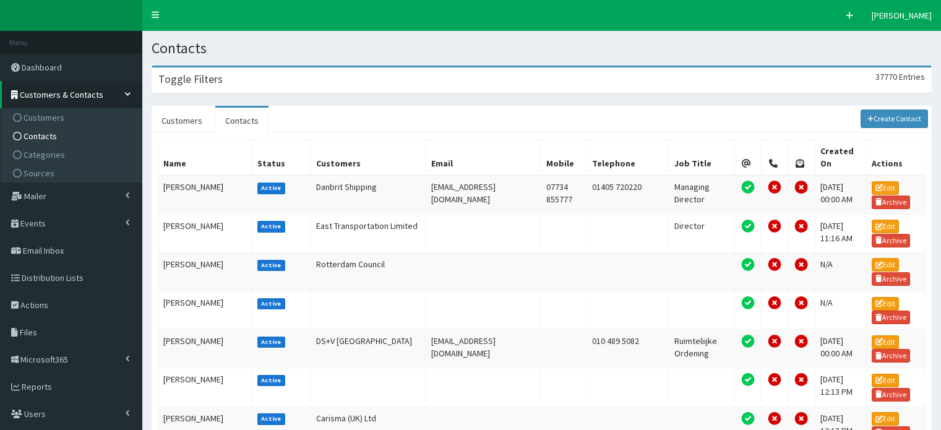 The height and width of the screenshot is (430, 941). I want to click on a: Sources, so click(72, 173).